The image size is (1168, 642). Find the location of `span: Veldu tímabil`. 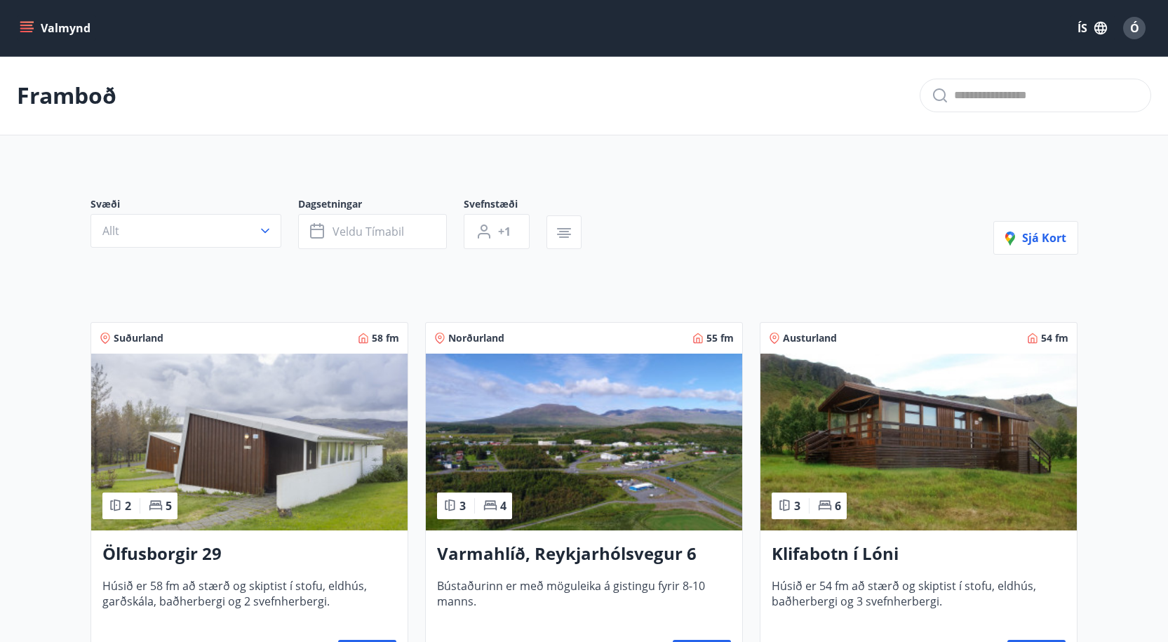

span: Veldu tímabil is located at coordinates (368, 231).